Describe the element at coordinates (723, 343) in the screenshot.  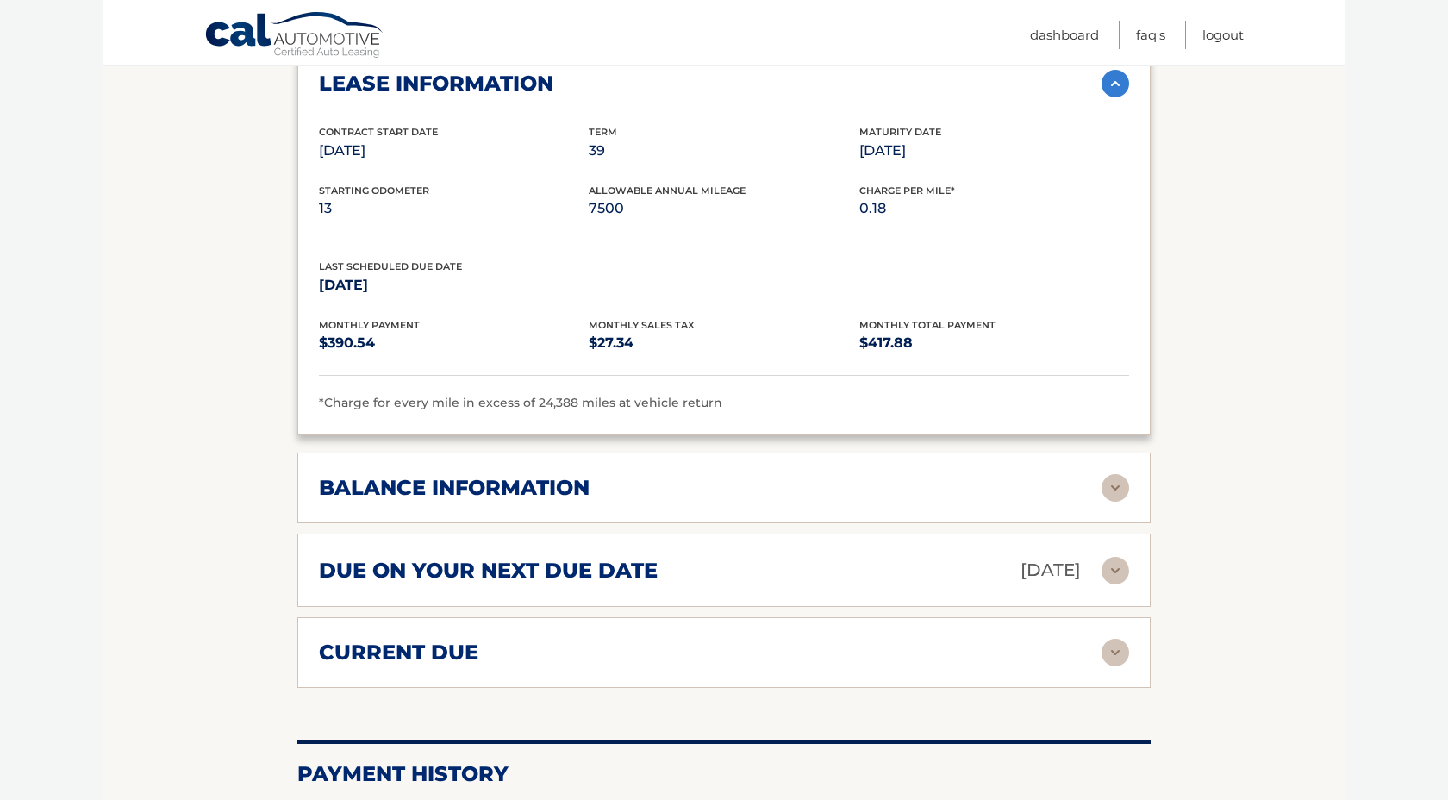
I see `p: $27.34` at that location.